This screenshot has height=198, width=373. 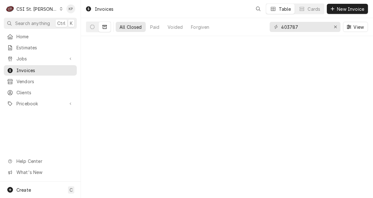 What do you see at coordinates (40, 58) in the screenshot?
I see `span: Jobs` at bounding box center [40, 58].